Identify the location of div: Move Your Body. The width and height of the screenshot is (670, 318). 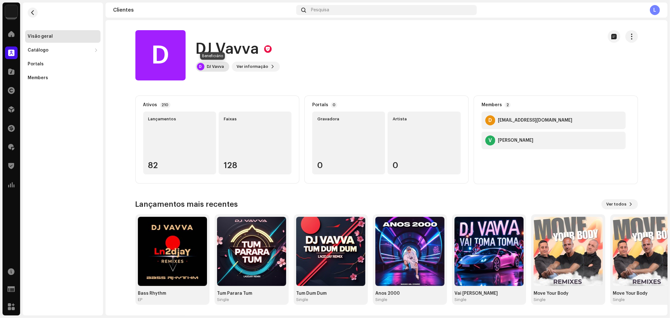
(568, 293).